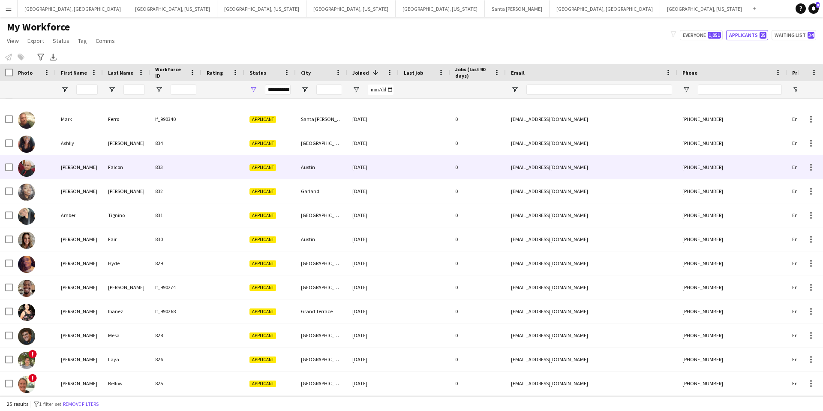 This screenshot has height=411, width=823. I want to click on a: Export, so click(36, 41).